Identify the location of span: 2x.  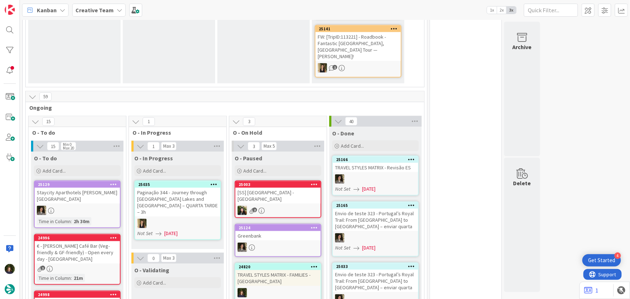
(502, 10).